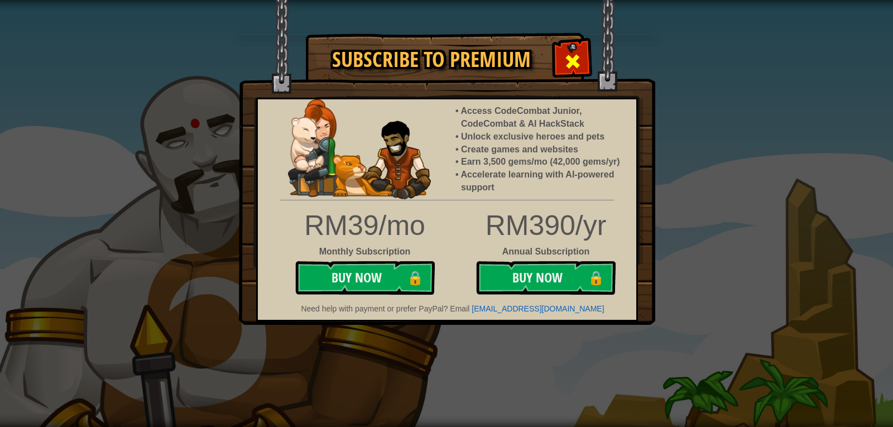  I want to click on li: Unlock exclusive heroes and pets, so click(543, 137).